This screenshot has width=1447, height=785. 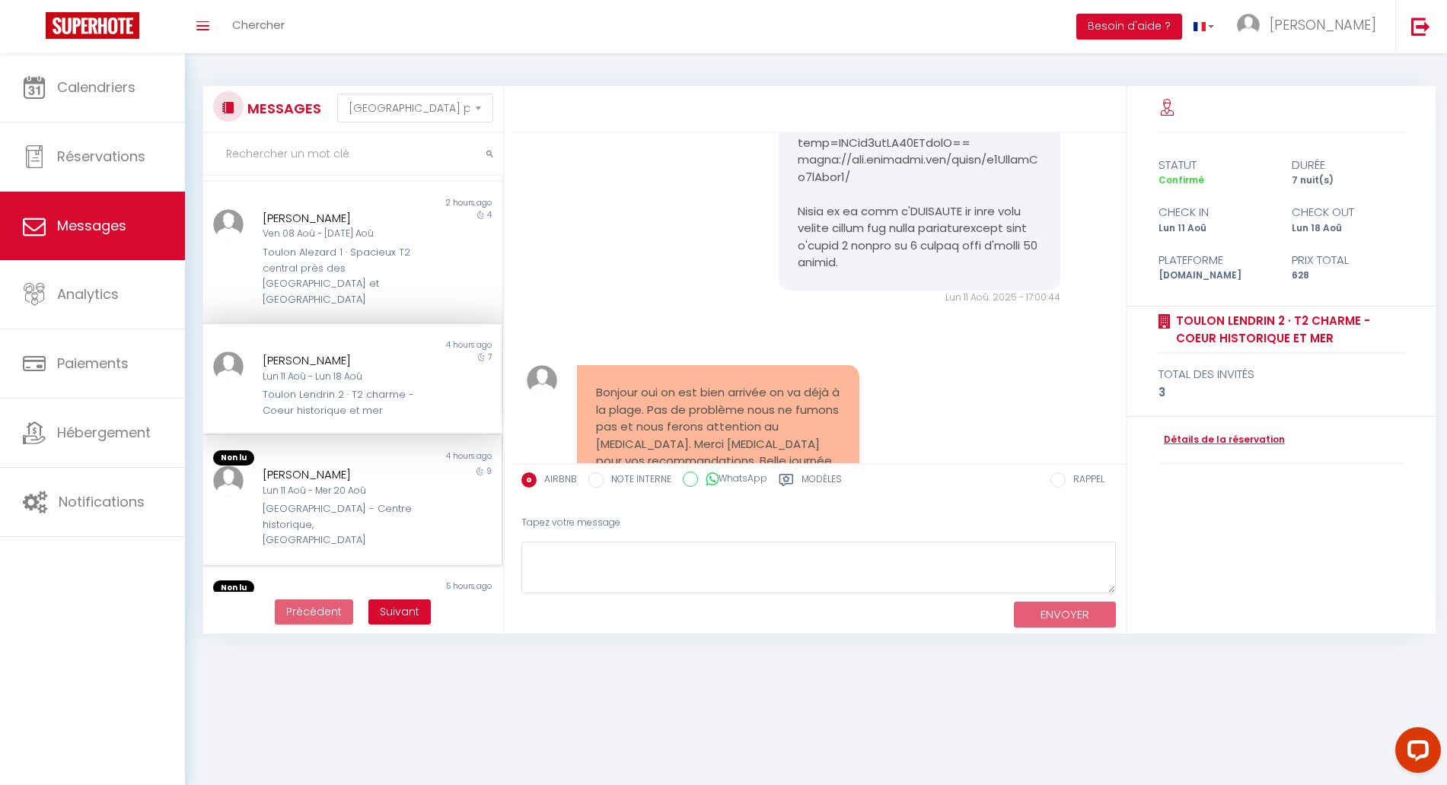 I want to click on img: logout, so click(x=1420, y=26).